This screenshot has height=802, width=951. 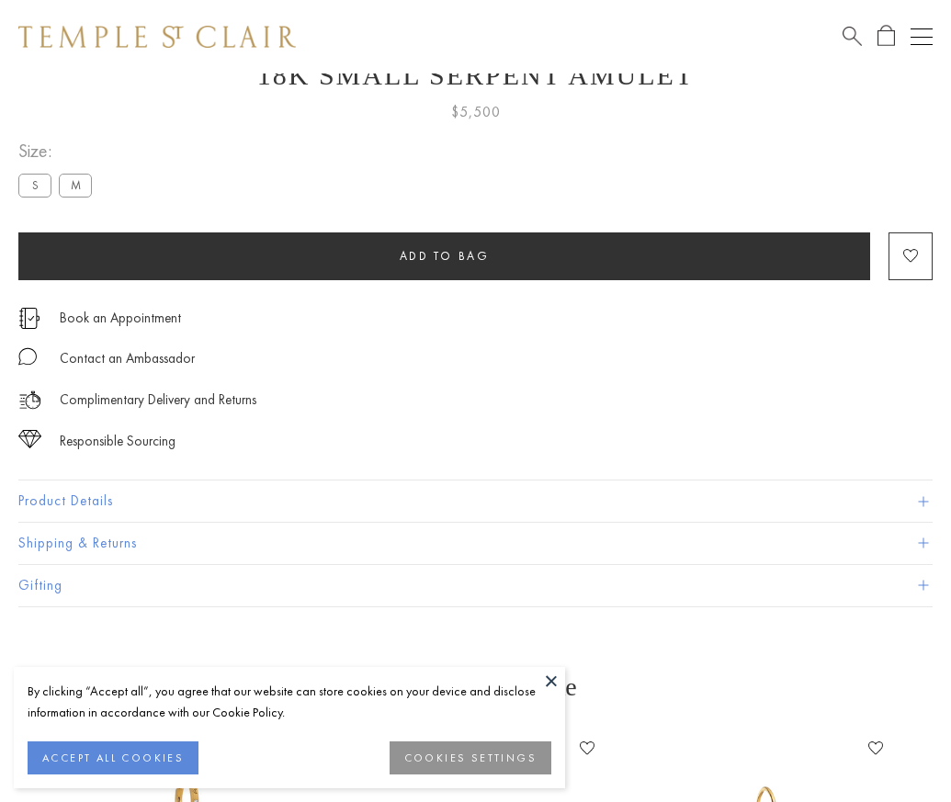 What do you see at coordinates (113, 758) in the screenshot?
I see `button: ACCEPT ALL COOKIES` at bounding box center [113, 758].